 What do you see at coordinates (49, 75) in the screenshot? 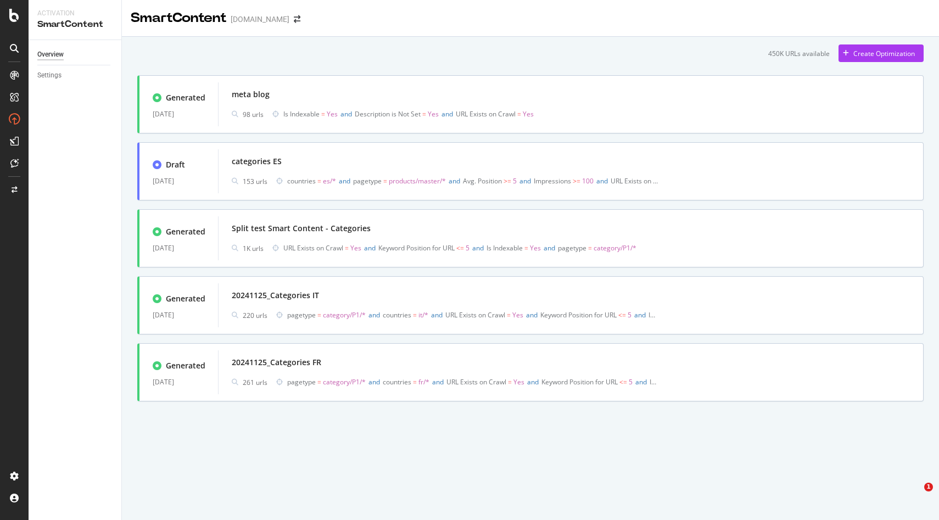
I see `div: Settings` at bounding box center [49, 75].